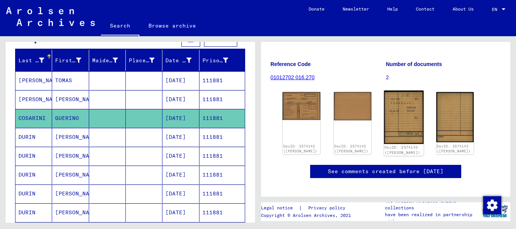 This screenshot has height=229, width=516. Describe the element at coordinates (220, 40) in the screenshot. I see `span: Filter` at that location.